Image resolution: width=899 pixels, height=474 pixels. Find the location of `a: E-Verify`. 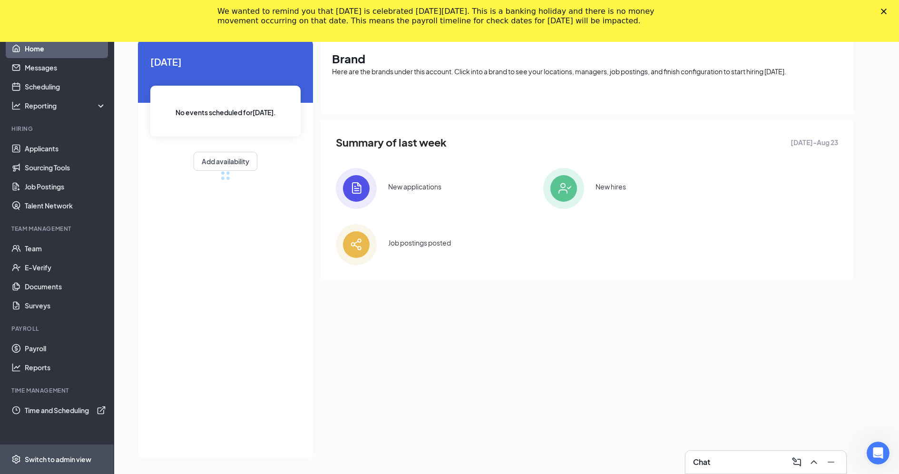

a: E-Verify is located at coordinates (65, 267).